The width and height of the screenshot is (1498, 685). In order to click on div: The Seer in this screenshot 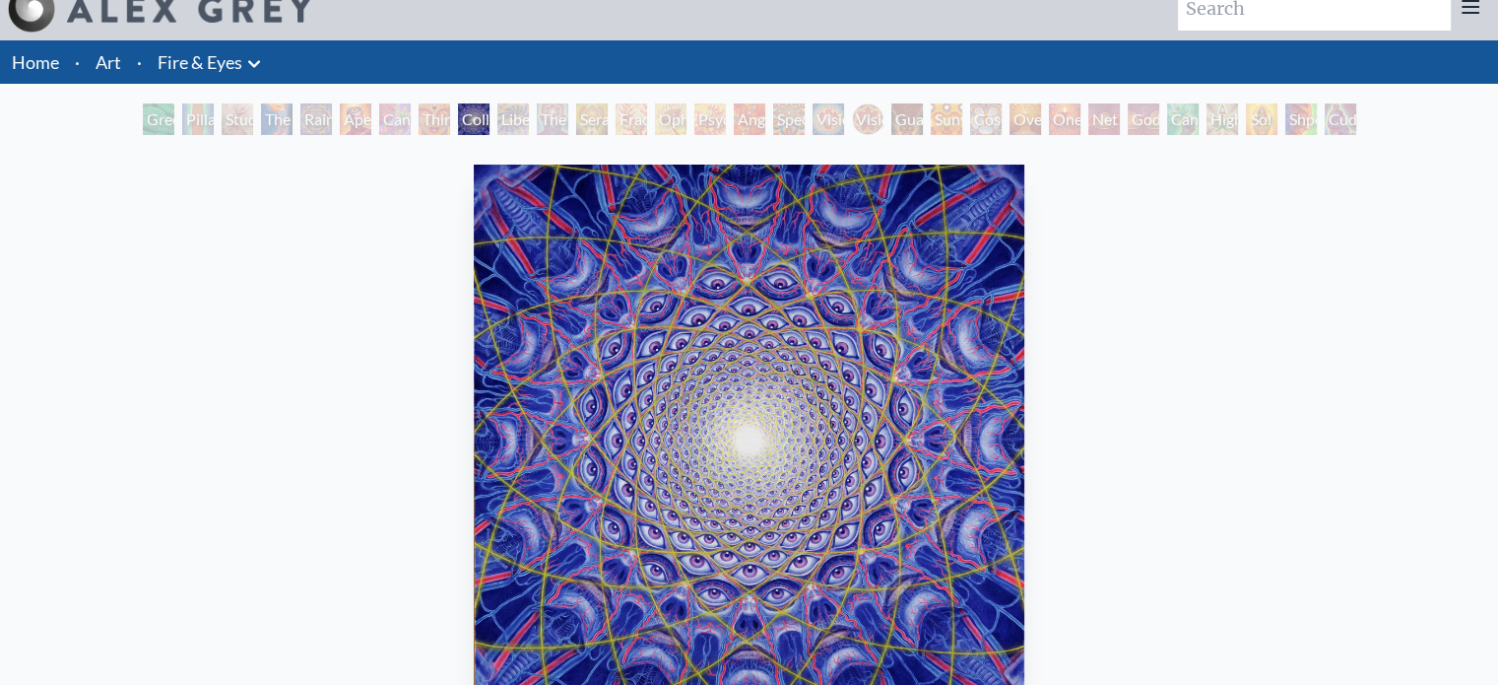, I will do `click(553, 119)`.